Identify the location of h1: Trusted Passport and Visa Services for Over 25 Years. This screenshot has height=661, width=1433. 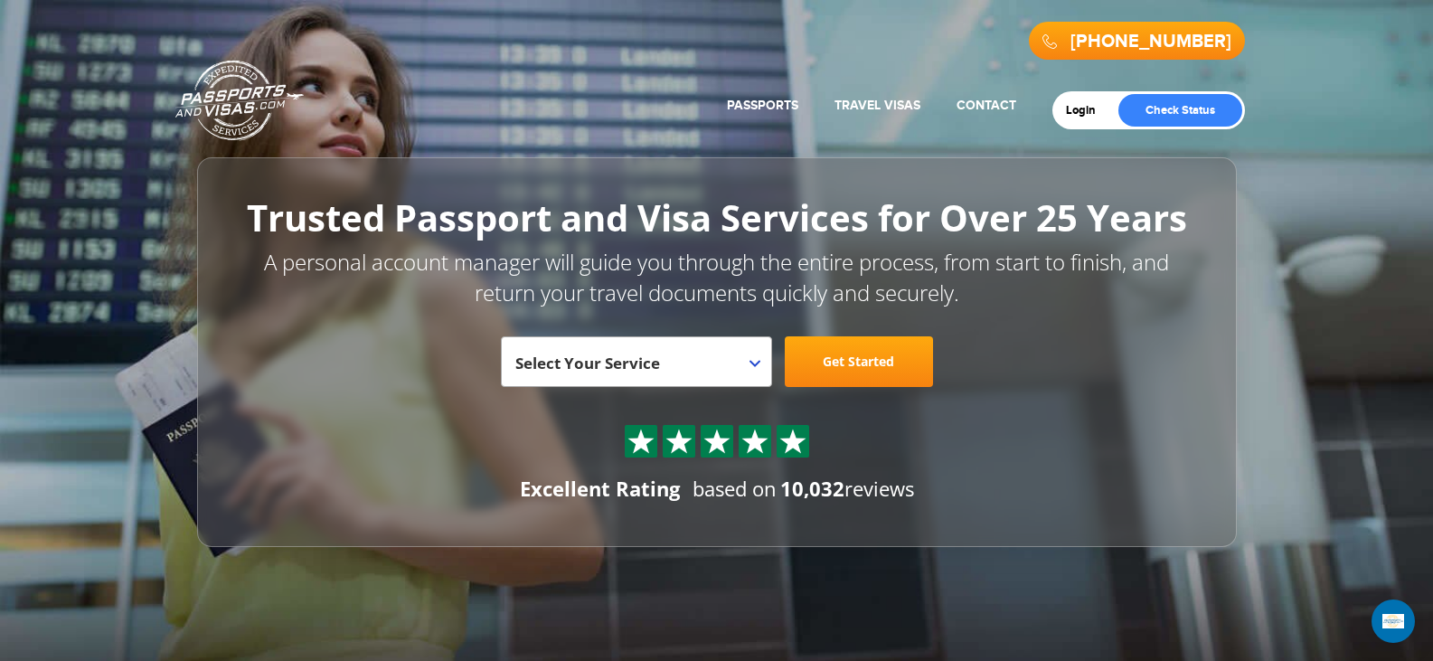
(717, 218).